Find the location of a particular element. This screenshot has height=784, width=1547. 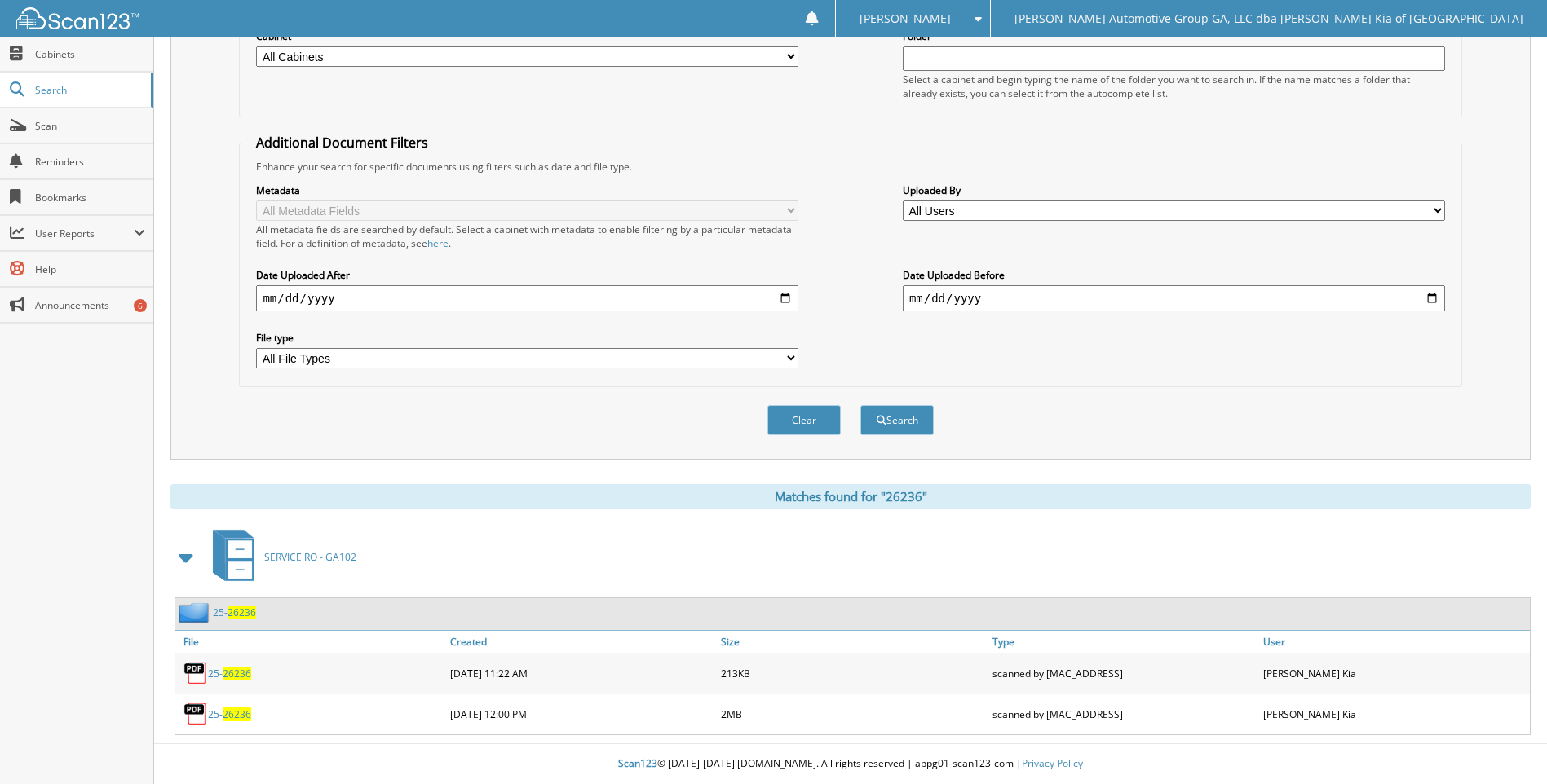

a: File is located at coordinates (311, 642).